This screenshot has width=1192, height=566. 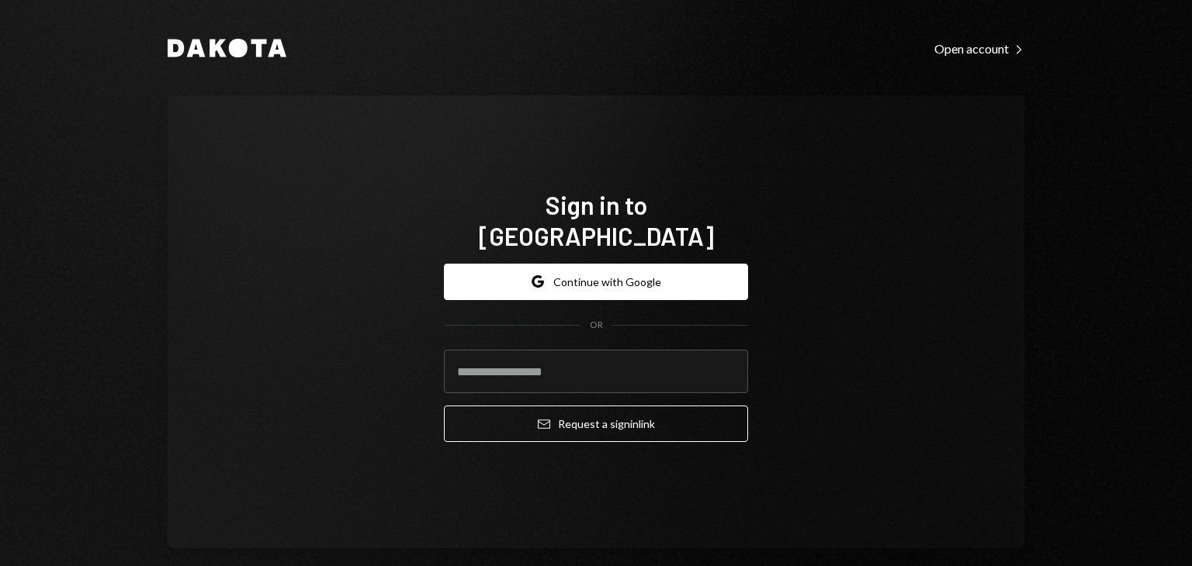 What do you see at coordinates (596, 424) in the screenshot?
I see `button: Request a signinlink` at bounding box center [596, 424].